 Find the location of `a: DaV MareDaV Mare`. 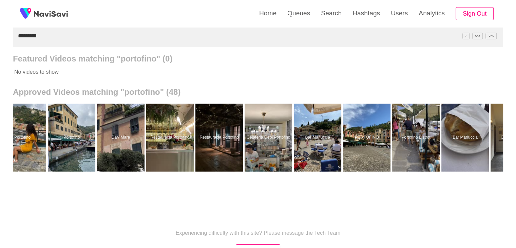

a: DaV MareDaV Mare is located at coordinates (121, 137).